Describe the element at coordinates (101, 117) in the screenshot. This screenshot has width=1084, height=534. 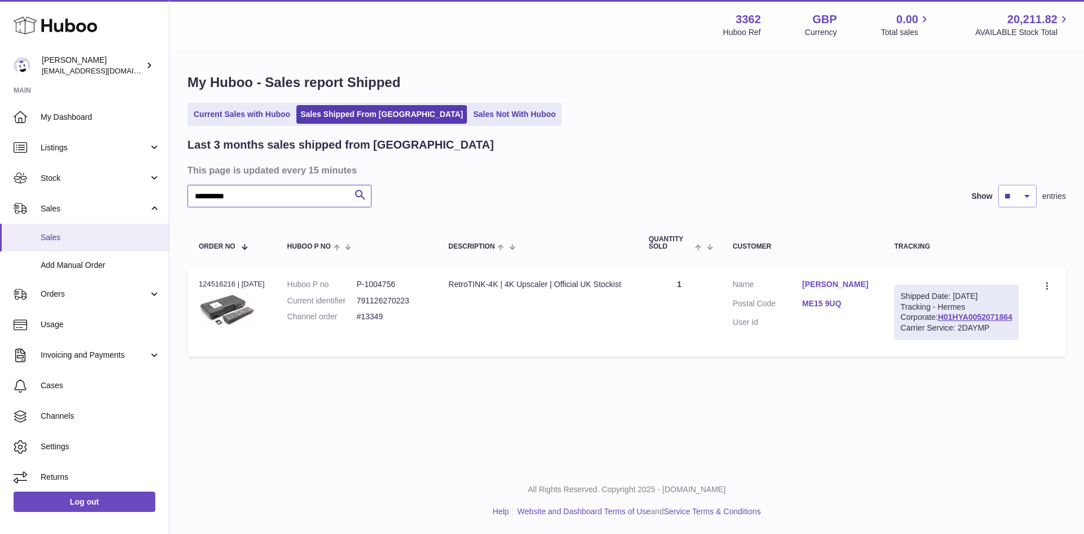
I see `span: My Dashboard` at that location.